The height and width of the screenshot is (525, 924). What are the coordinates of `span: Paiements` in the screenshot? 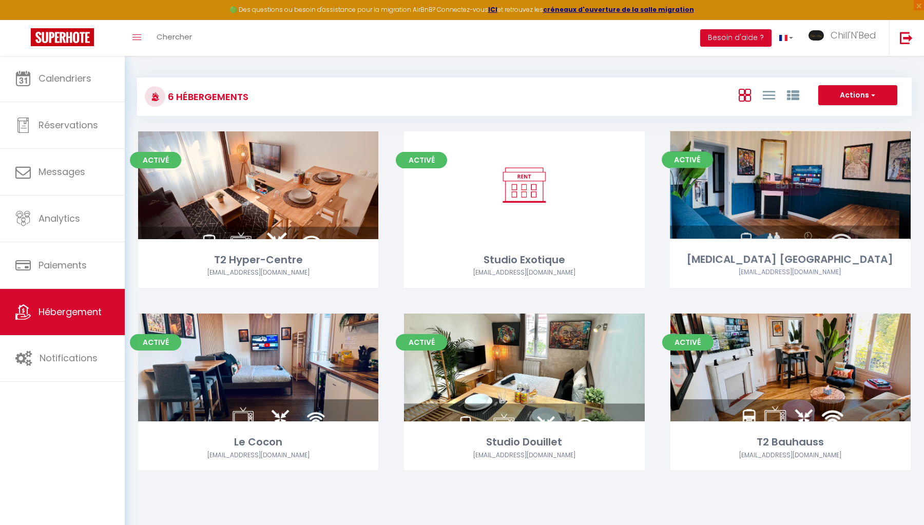 It's located at (63, 265).